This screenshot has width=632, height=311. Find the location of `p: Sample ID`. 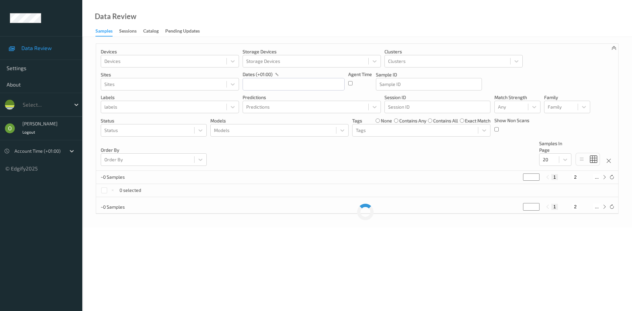

p: Sample ID is located at coordinates (429, 75).